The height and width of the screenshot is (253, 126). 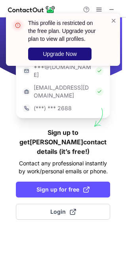 What do you see at coordinates (63, 190) in the screenshot?
I see `button: Sign up for free` at bounding box center [63, 190].